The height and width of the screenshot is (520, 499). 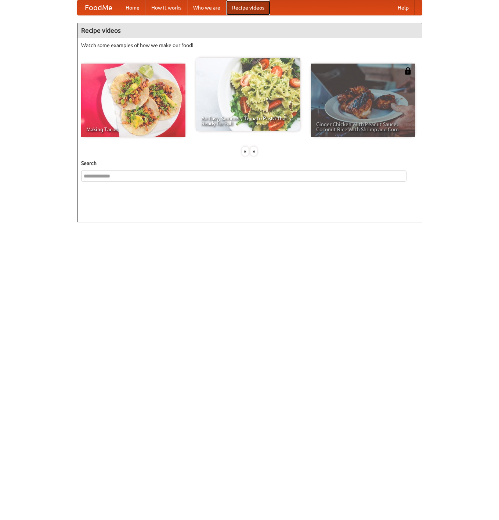 What do you see at coordinates (403, 8) in the screenshot?
I see `a: Help` at bounding box center [403, 8].